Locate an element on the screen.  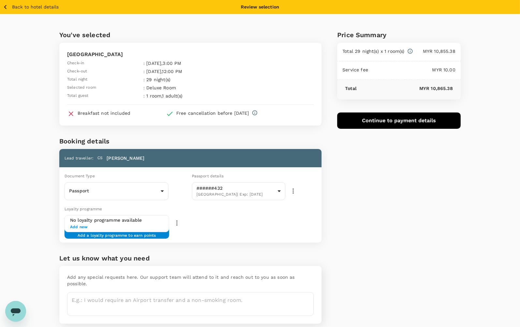
p: Back to hotel details is located at coordinates (35, 7).